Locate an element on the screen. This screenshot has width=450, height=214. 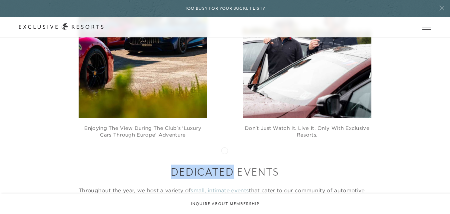
h6: Too busy for your bucket list? is located at coordinates (225, 8).